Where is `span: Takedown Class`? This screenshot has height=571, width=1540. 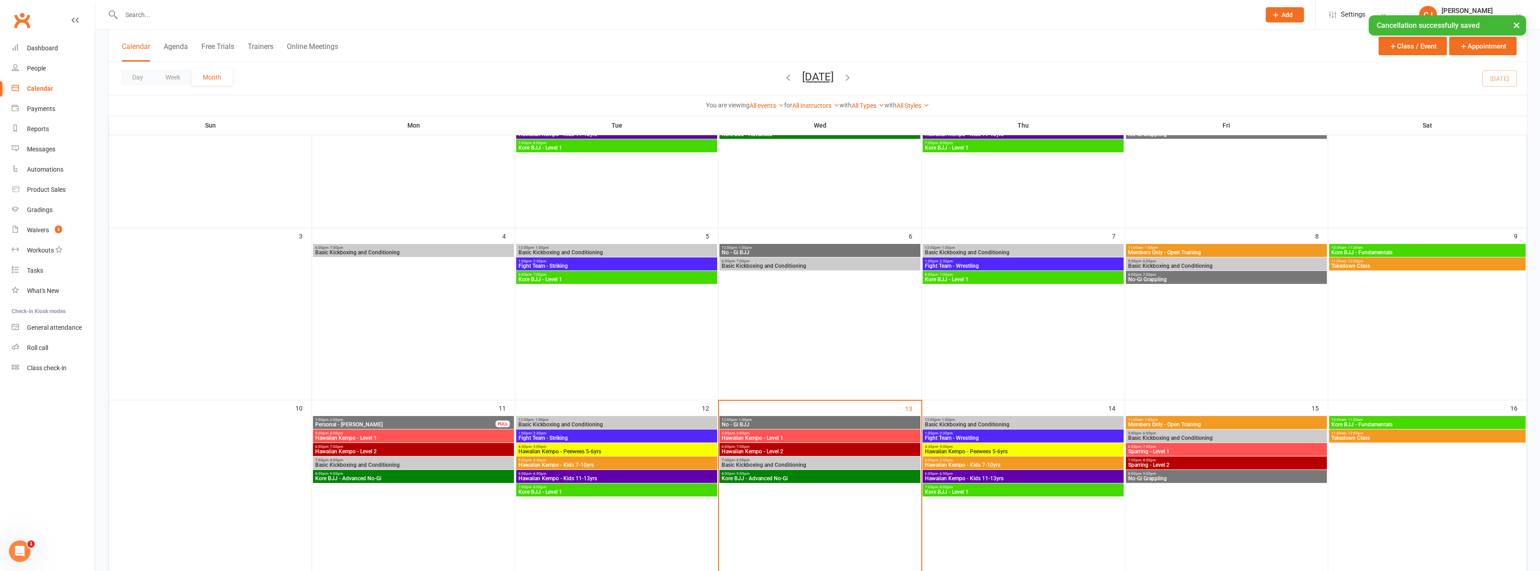
span: Takedown Class is located at coordinates (1427, 266).